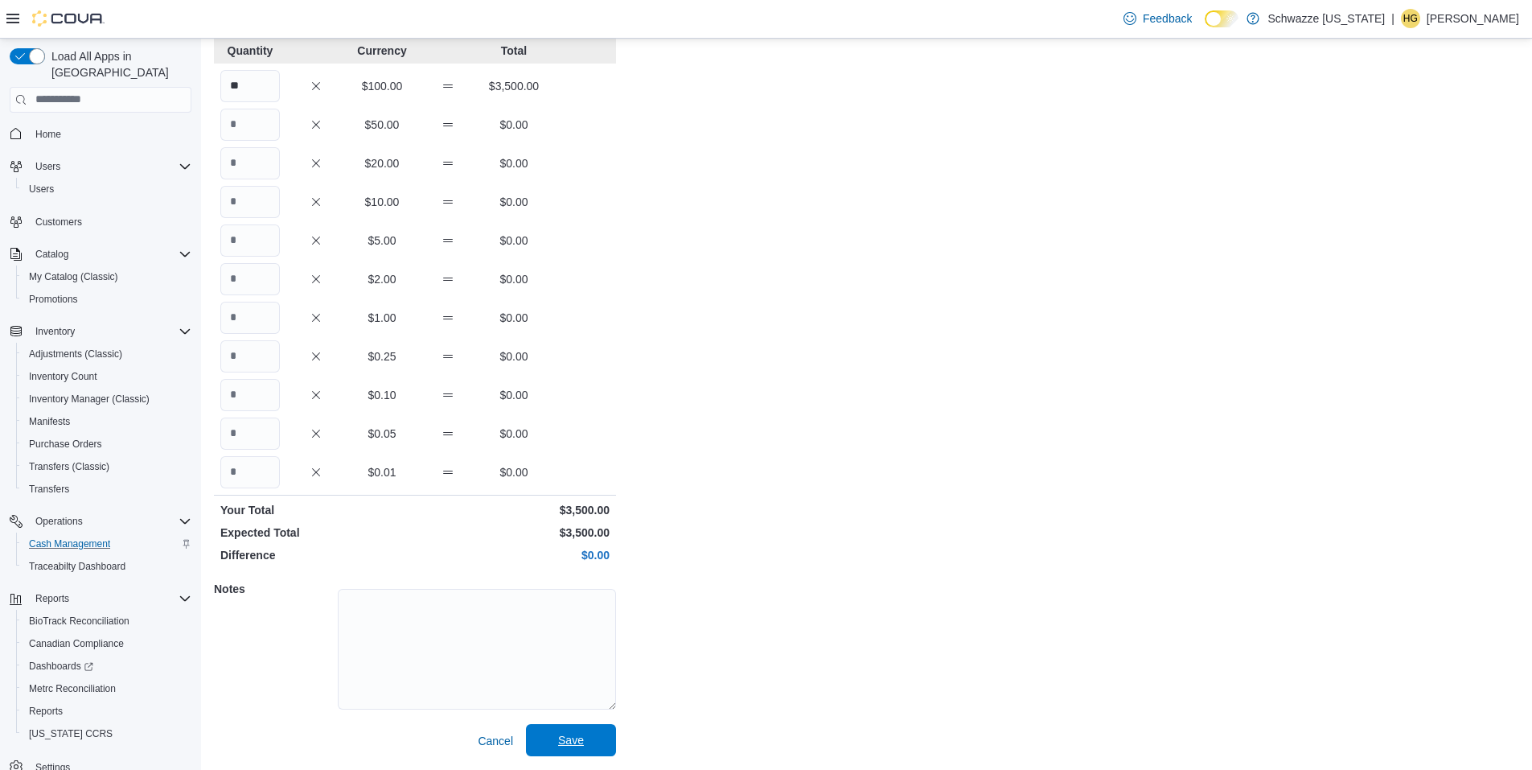 This screenshot has width=1532, height=770. Describe the element at coordinates (107, 421) in the screenshot. I see `button: Manifests` at that location.